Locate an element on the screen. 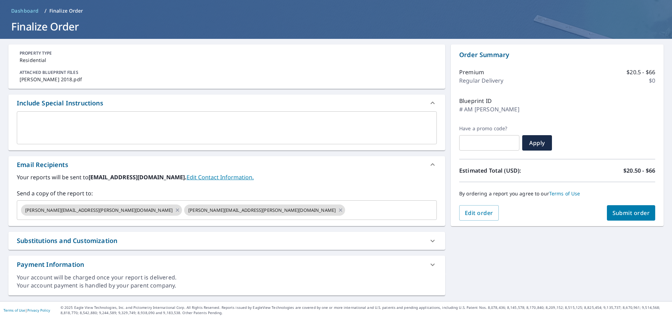  p: © 2025 Eagle View Technologies, Inc. and Pictometry International Corp. All Rights Reserved. Repo... is located at coordinates (364, 310).